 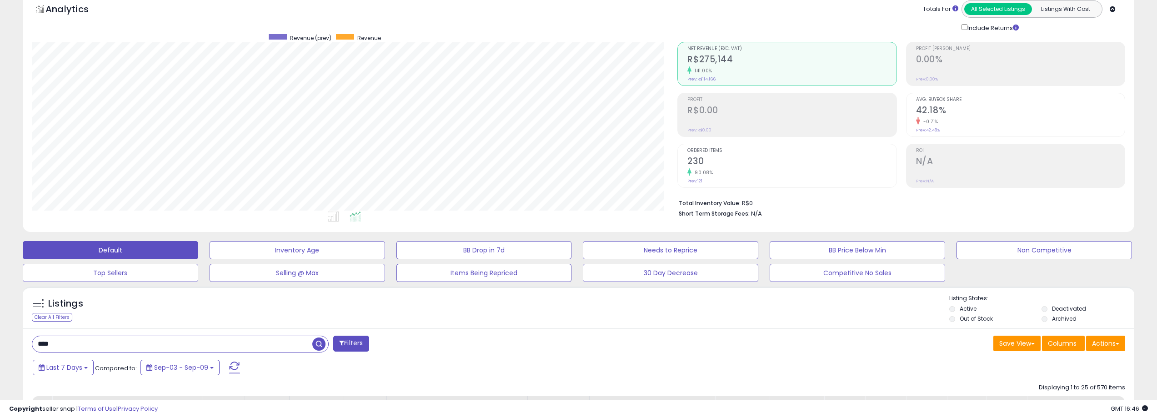 What do you see at coordinates (310, 38) in the screenshot?
I see `span: Revenue (prev)` at bounding box center [310, 38].